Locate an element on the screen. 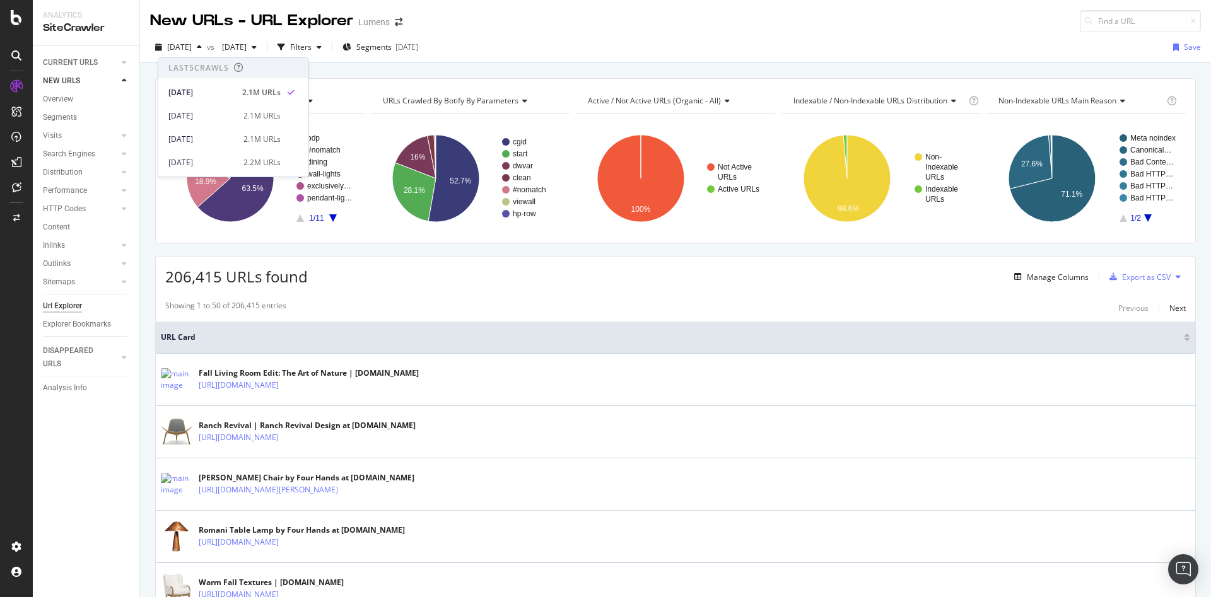  div: DISAPPEARED URLS is located at coordinates (74, 358).